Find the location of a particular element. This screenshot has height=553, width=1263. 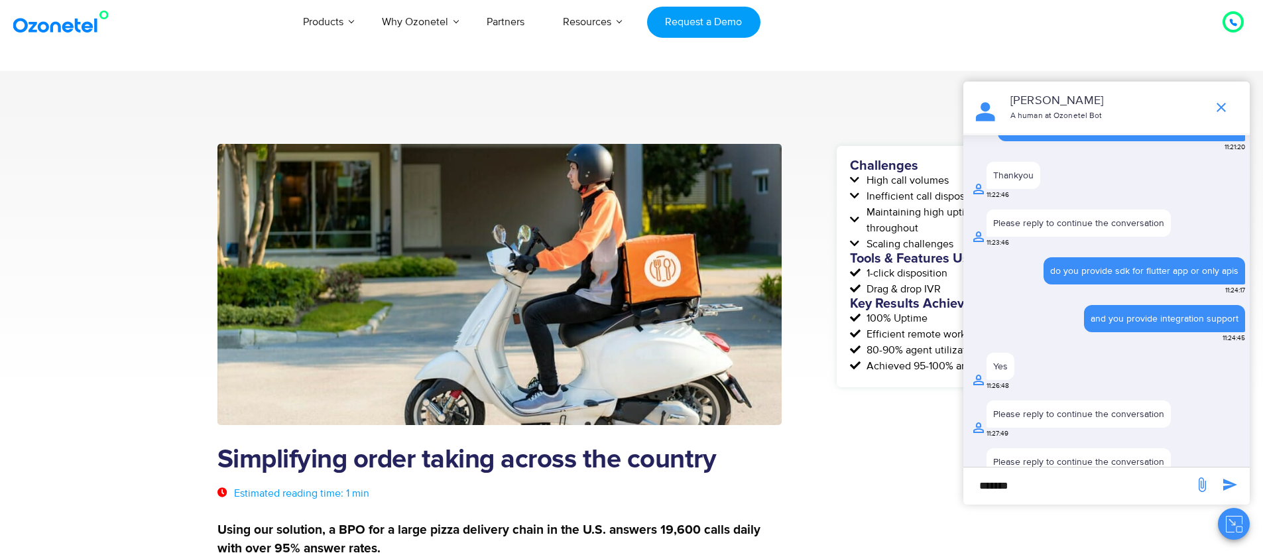

a: Request a Demo is located at coordinates (703, 22).